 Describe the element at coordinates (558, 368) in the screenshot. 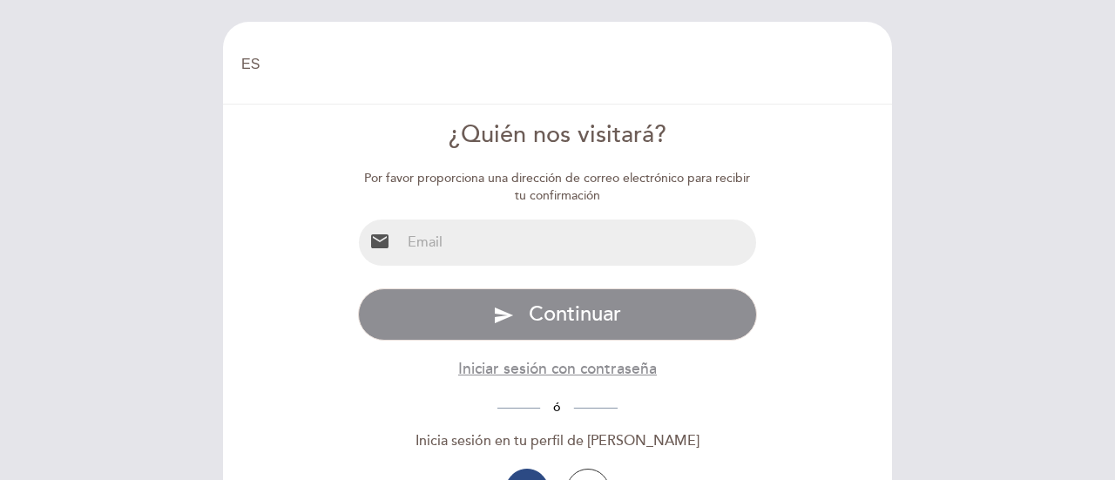

I see `button: Iniciar sesión con contraseña` at that location.